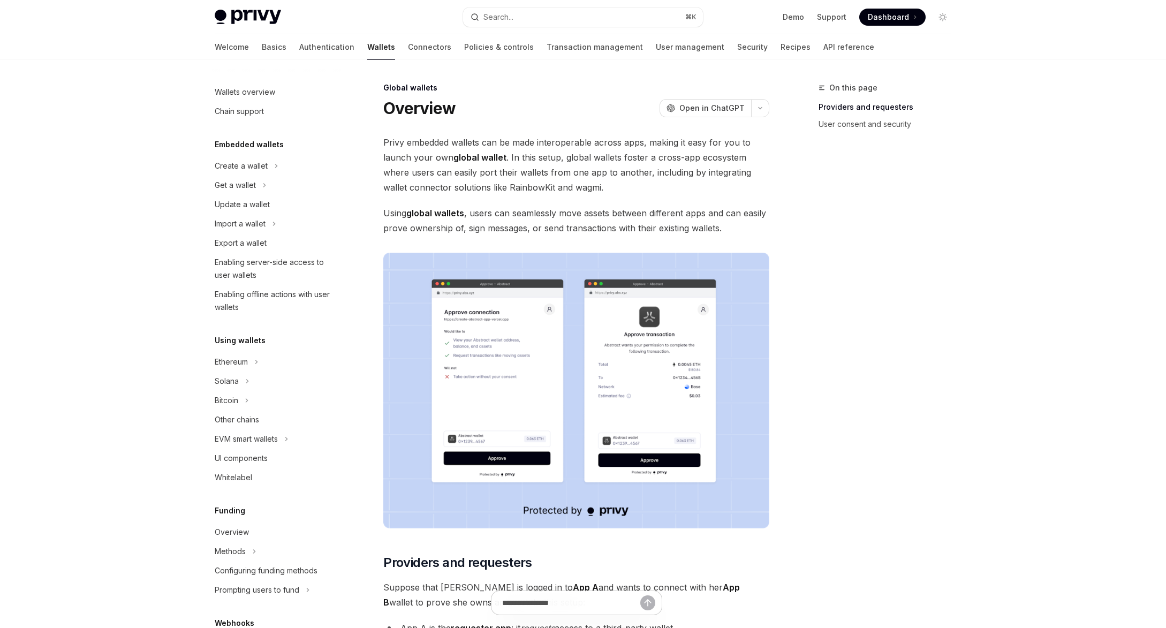 This screenshot has height=628, width=1166. I want to click on a: Connectors, so click(429, 47).